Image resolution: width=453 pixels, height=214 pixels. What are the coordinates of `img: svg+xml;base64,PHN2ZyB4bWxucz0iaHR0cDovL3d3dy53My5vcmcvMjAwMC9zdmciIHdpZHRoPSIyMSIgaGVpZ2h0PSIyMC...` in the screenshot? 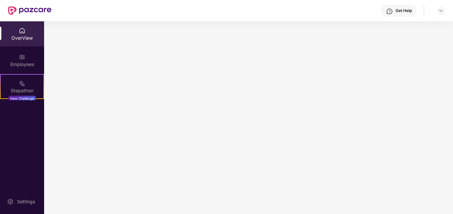 It's located at (22, 84).